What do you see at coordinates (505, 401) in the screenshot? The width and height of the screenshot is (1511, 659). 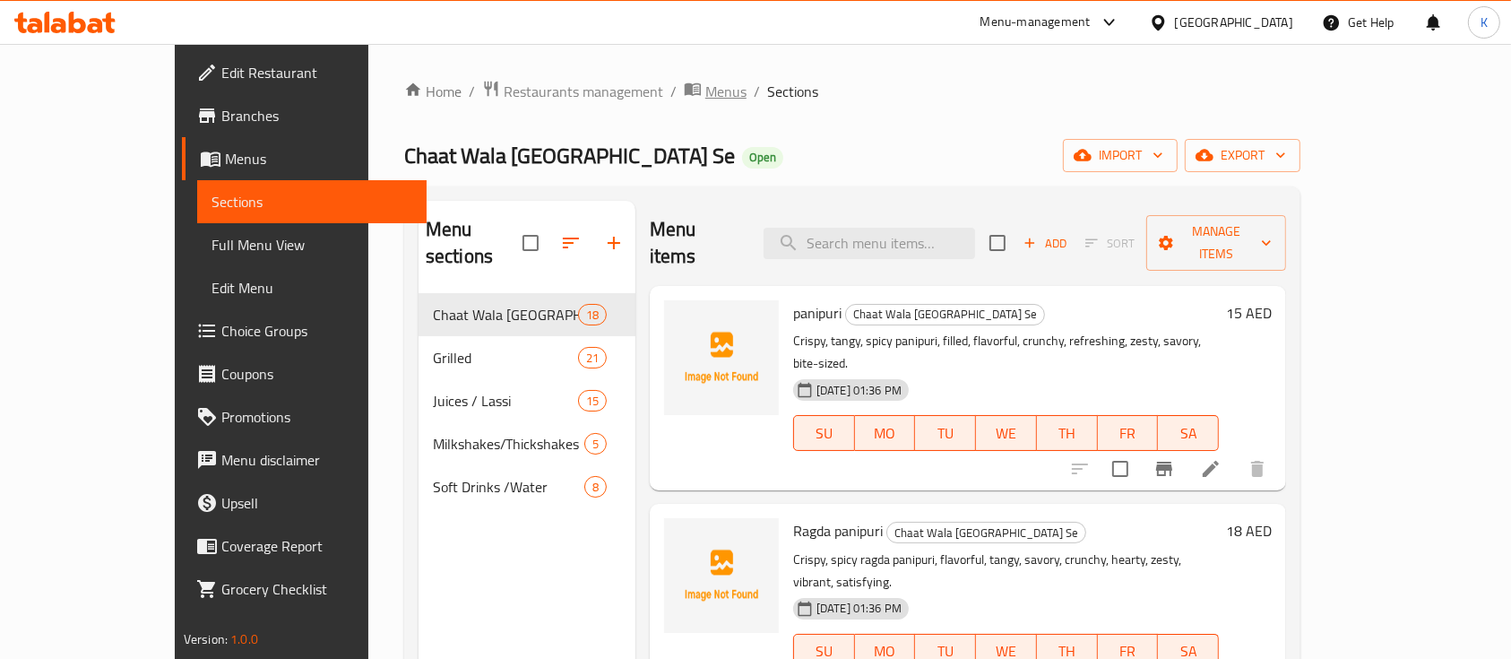 I see `div: Juices / Lassi` at bounding box center [505, 401].